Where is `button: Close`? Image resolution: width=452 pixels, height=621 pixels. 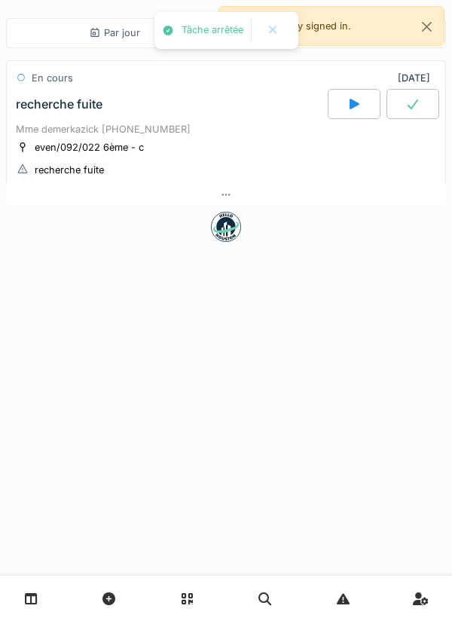
button: Close is located at coordinates (427, 26).